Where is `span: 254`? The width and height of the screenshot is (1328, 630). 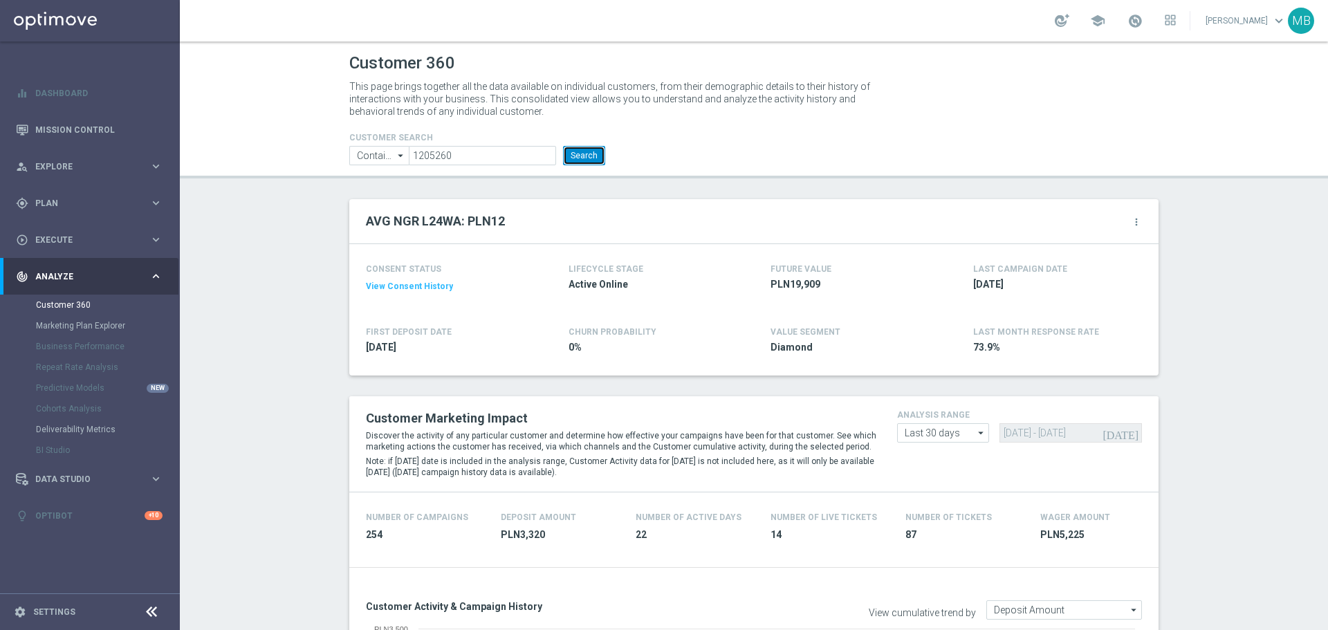
span: 254 is located at coordinates (425, 535).